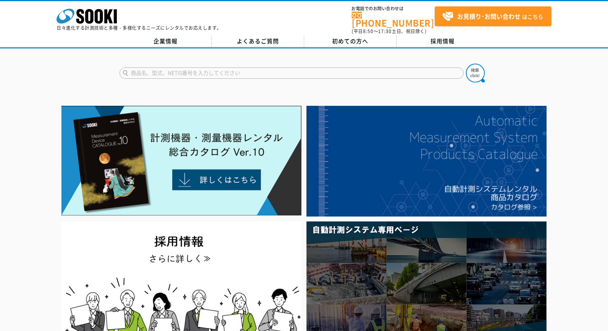  I want to click on img: 自動計測システムカタログ, so click(426, 161).